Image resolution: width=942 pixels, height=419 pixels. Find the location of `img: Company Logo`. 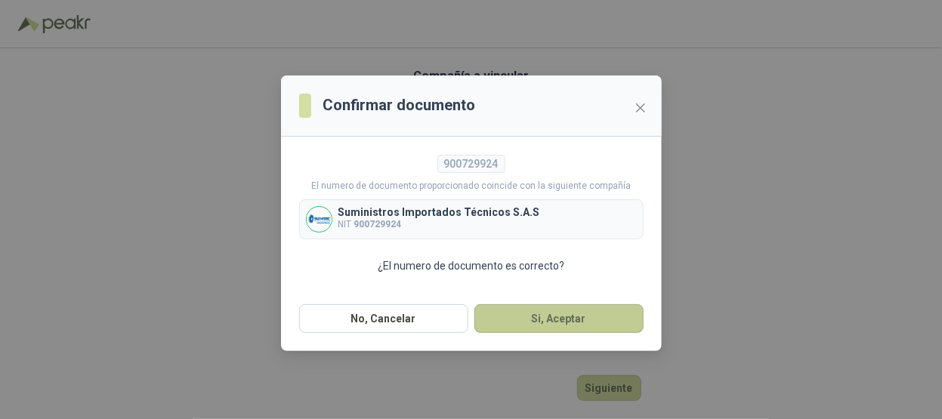

img: Company Logo is located at coordinates (319, 219).